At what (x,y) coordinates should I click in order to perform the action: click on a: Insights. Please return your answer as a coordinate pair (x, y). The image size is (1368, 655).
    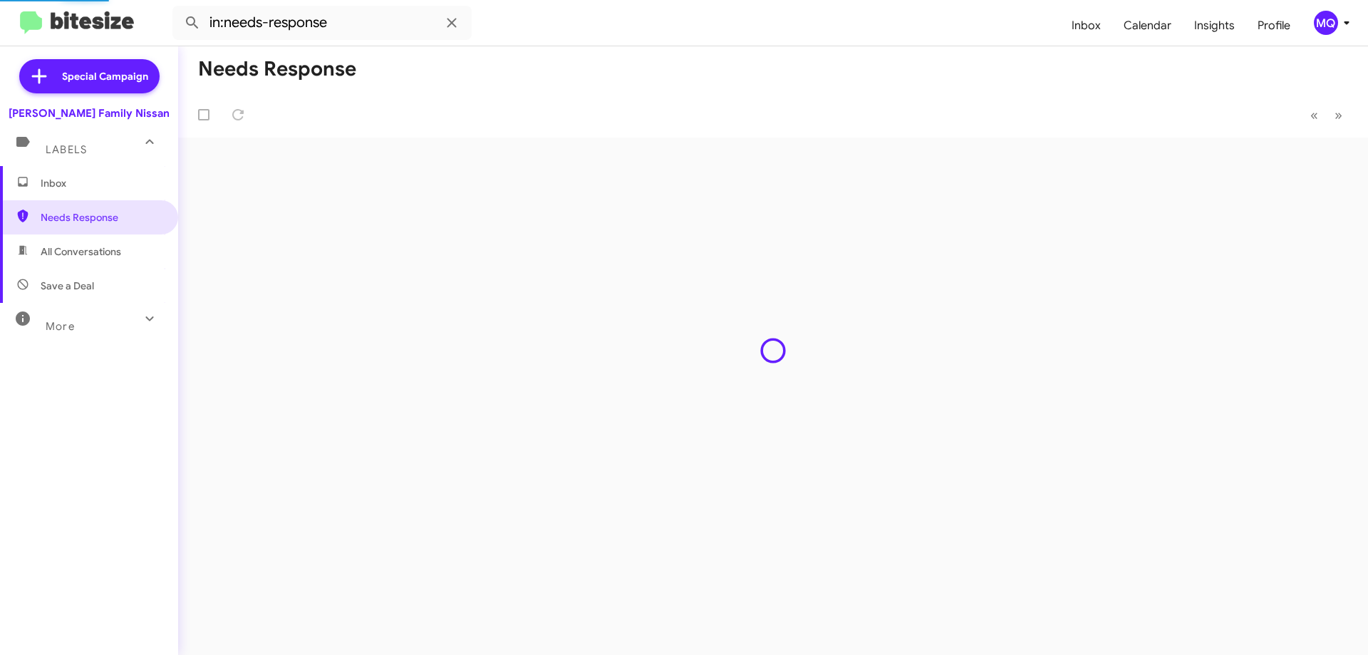
    Looking at the image, I should click on (1214, 26).